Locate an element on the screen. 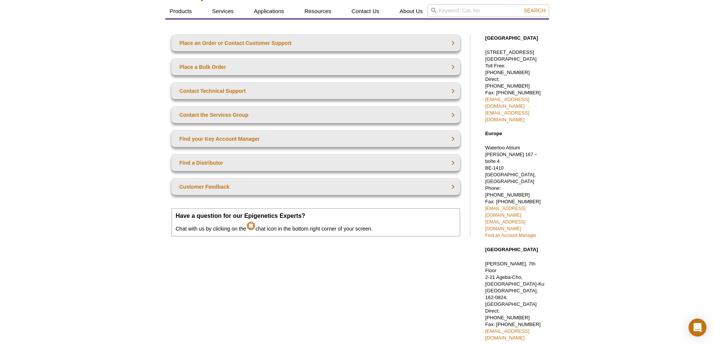 This screenshot has height=344, width=714. a: Contact the Services Group is located at coordinates (315, 115).